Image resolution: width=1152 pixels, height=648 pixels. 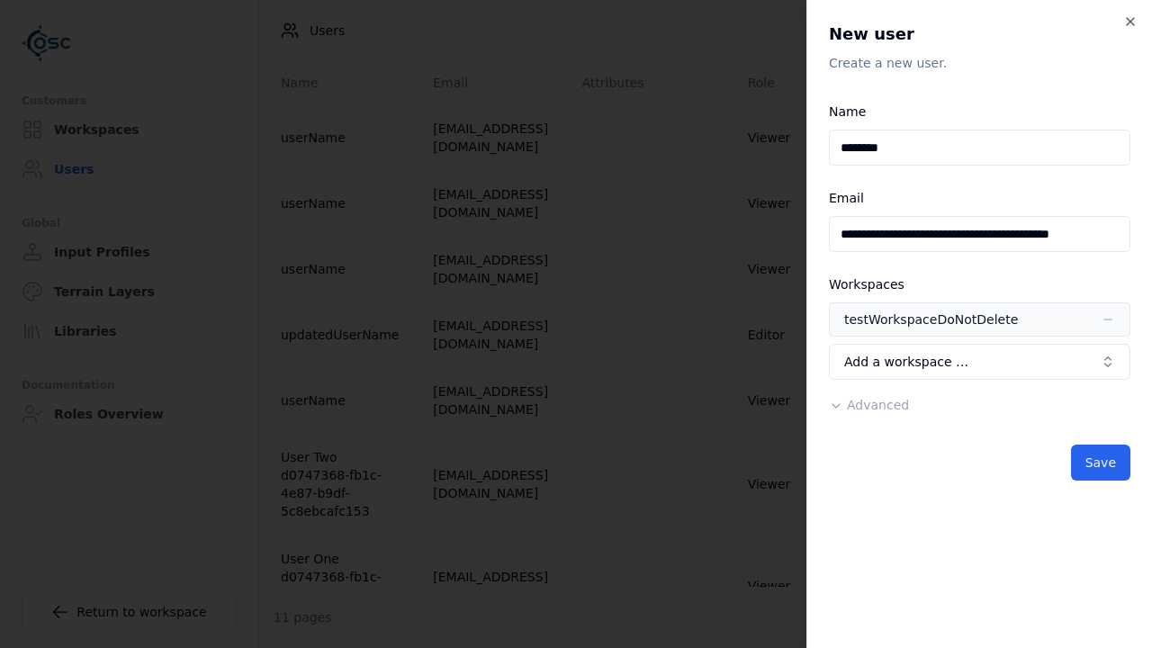 I want to click on button: Save, so click(x=1101, y=463).